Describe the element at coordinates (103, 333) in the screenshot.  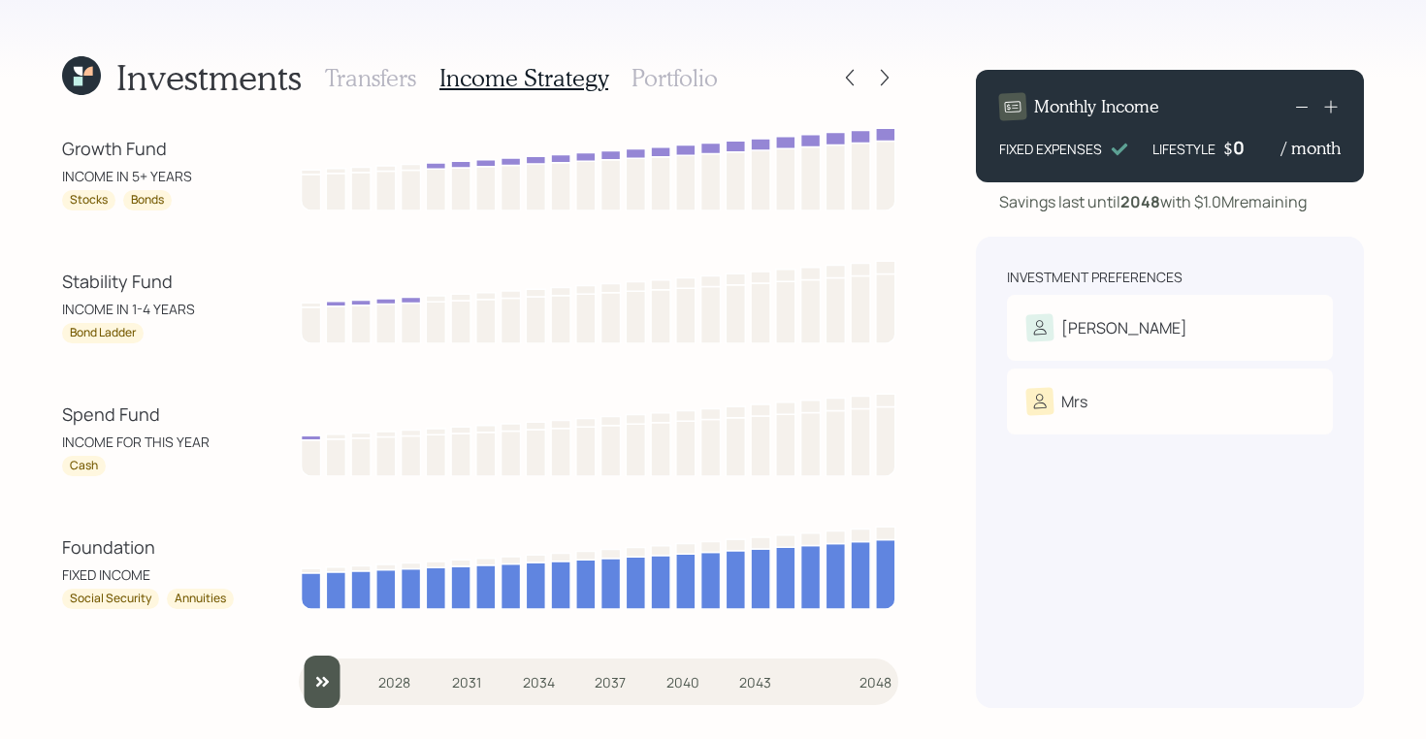
I see `div: Bond Ladder` at that location.